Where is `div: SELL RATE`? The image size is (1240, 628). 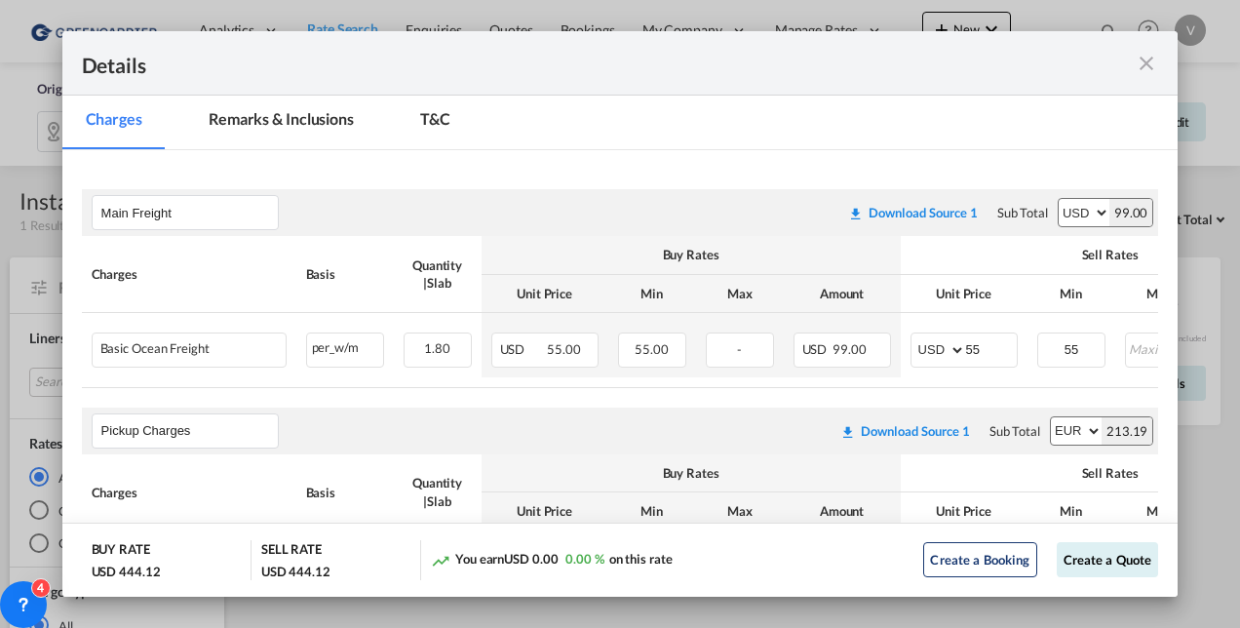 div: SELL RATE is located at coordinates (291, 551).